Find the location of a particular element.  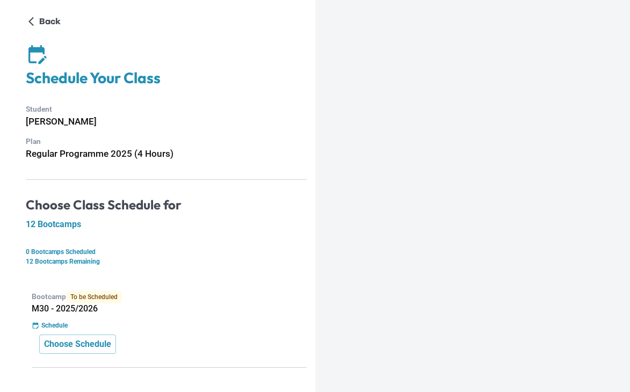

button: Back is located at coordinates (45, 21).